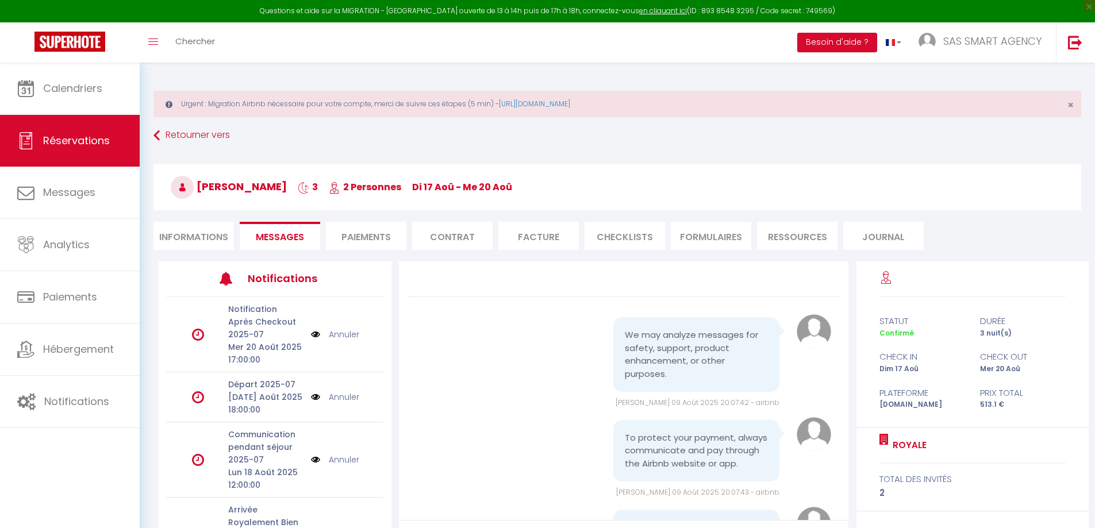 The height and width of the screenshot is (528, 1095). Describe the element at coordinates (992, 41) in the screenshot. I see `span: SAS SMART AGENCY` at that location.